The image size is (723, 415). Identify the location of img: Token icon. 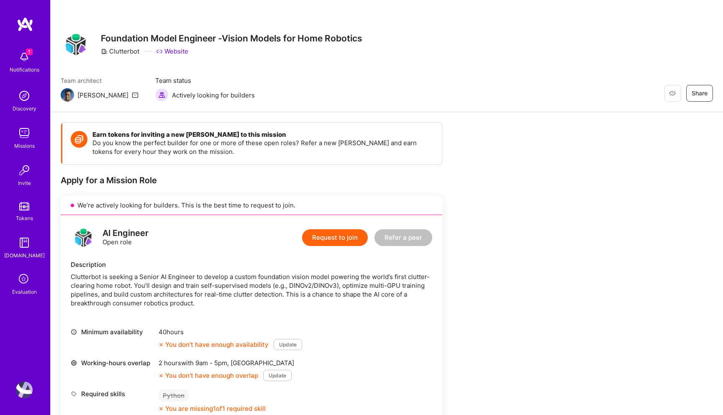
(79, 139).